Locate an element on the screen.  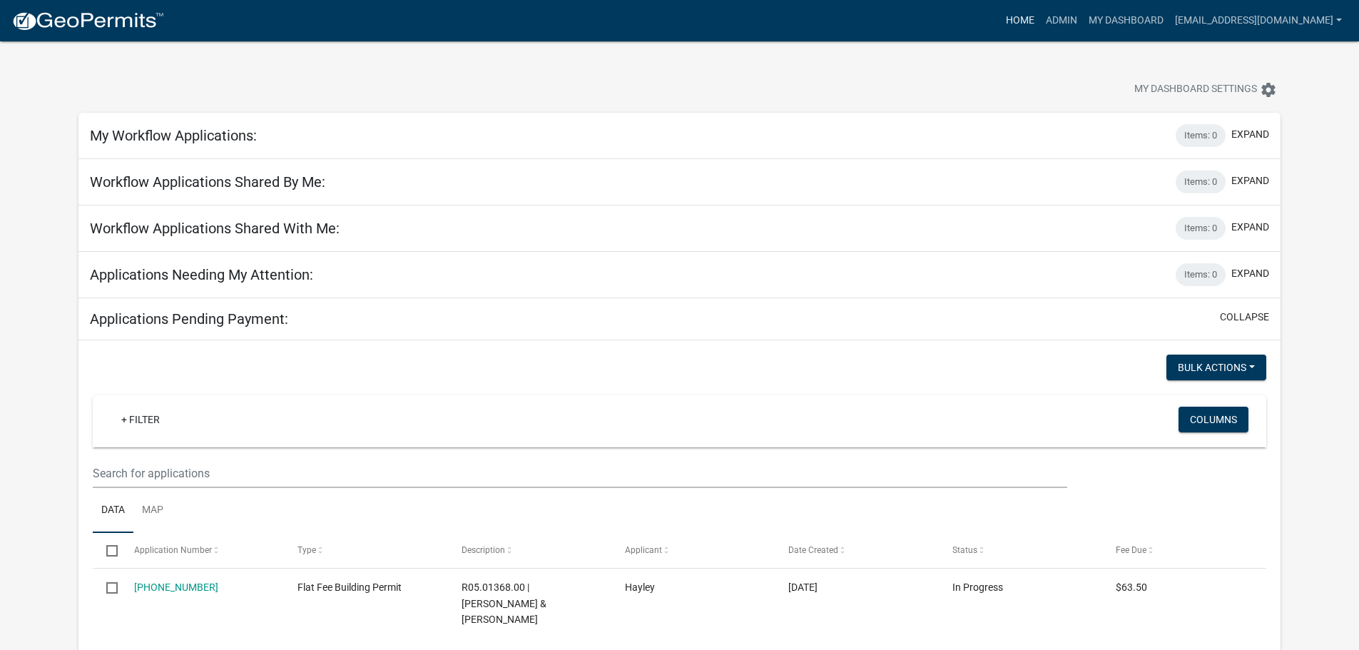
datatable-header-cell: Status is located at coordinates (1020, 550).